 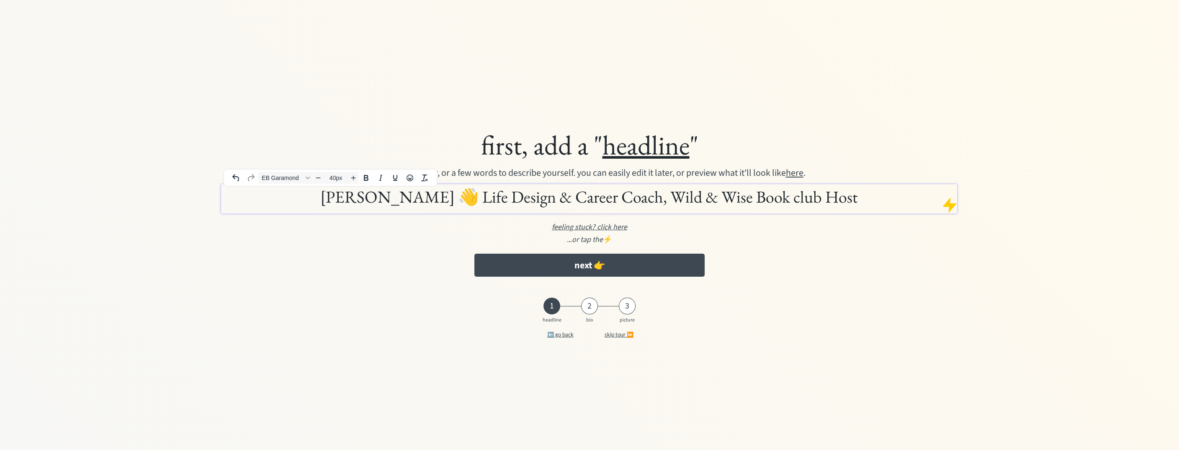 What do you see at coordinates (353, 178) in the screenshot?
I see `button: Increase font size` at bounding box center [353, 178].